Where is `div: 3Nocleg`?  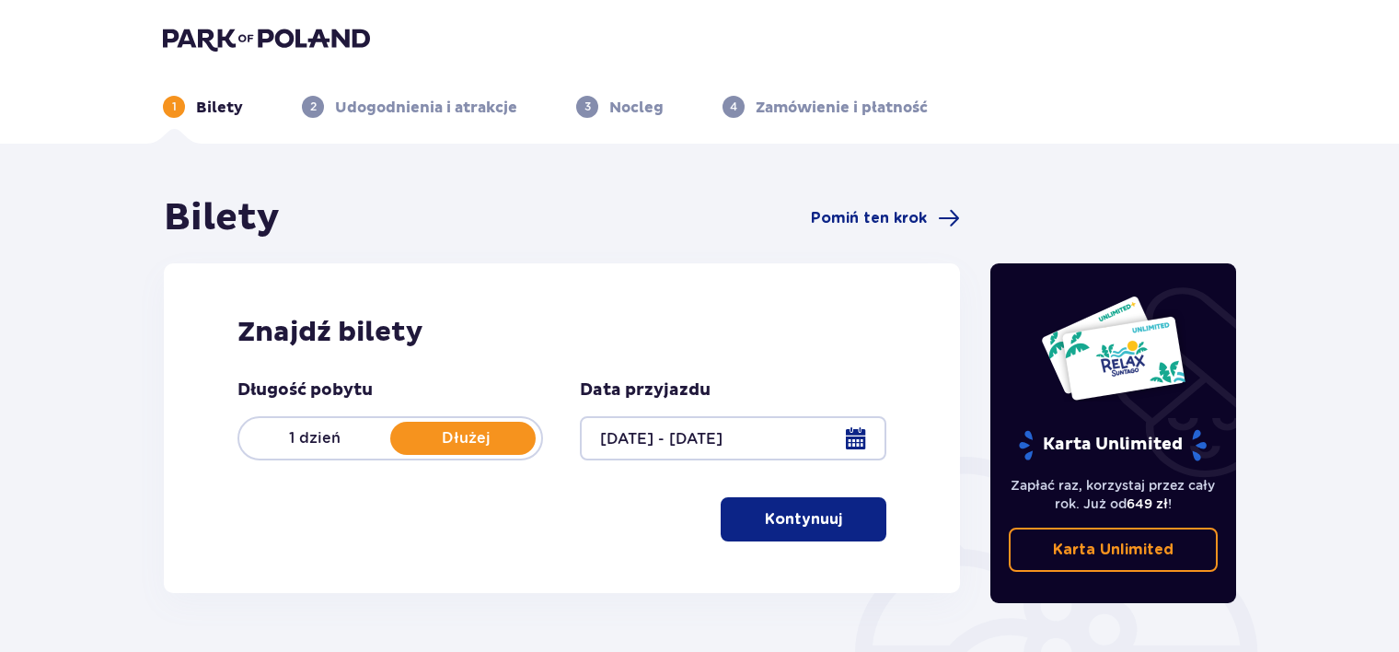
div: 3Nocleg is located at coordinates (619, 107).